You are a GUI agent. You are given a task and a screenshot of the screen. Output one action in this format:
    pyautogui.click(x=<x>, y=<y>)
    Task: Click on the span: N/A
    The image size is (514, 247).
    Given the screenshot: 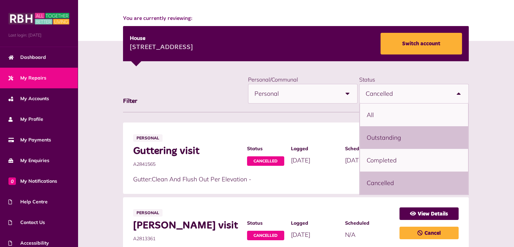 What is the action you would take?
    pyautogui.click(x=350, y=234)
    